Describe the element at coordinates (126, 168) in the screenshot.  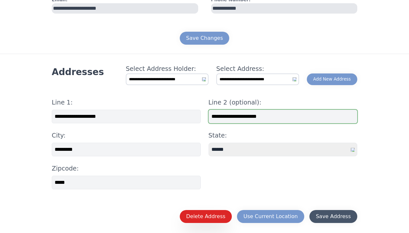
I see `h4: Zipcode:` at that location.